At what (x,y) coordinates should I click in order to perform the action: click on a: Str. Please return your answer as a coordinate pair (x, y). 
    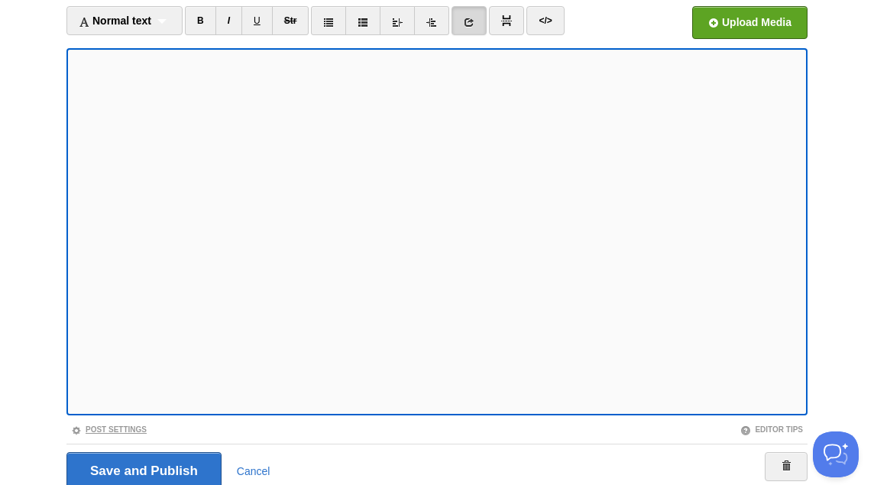
    Looking at the image, I should click on (290, 21).